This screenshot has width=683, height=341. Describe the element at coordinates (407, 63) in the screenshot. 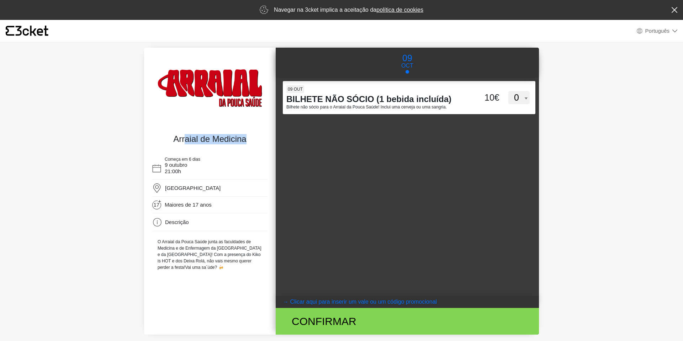

I see `button: 09 Oct` at that location.